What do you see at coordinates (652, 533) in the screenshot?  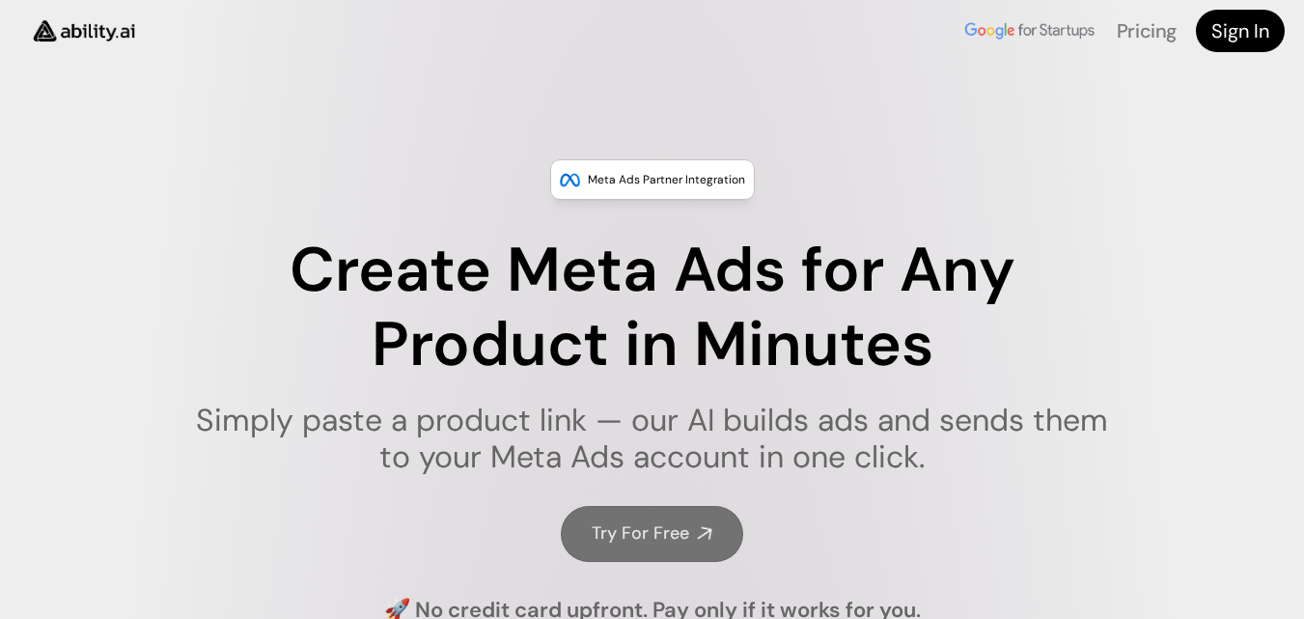 I see `a: Try For Free` at bounding box center [652, 533].